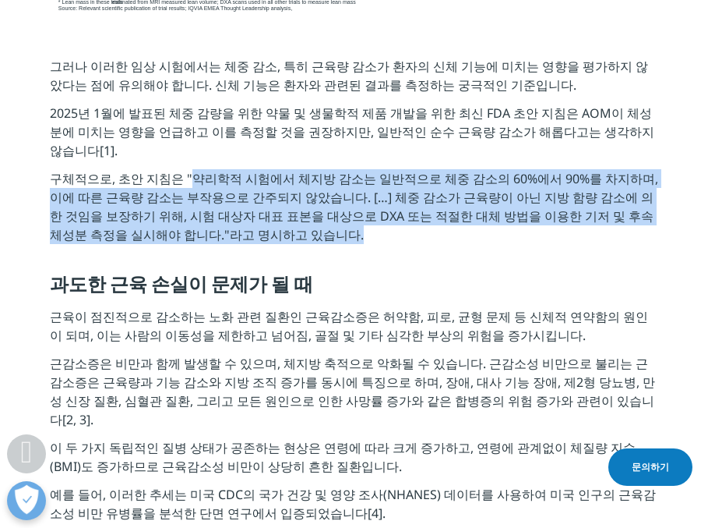 The image size is (708, 528). Describe the element at coordinates (354, 207) in the screenshot. I see `font: 구체적으로, 초안 지침은 "약리학적 시험에서 체지방 감소는 일반적으로 체중 감소의 60%에서 90%를 차지하며, 이에 따른 근육량 감소는 부작용으로 간주되지 않았습니다. […...` at that location.